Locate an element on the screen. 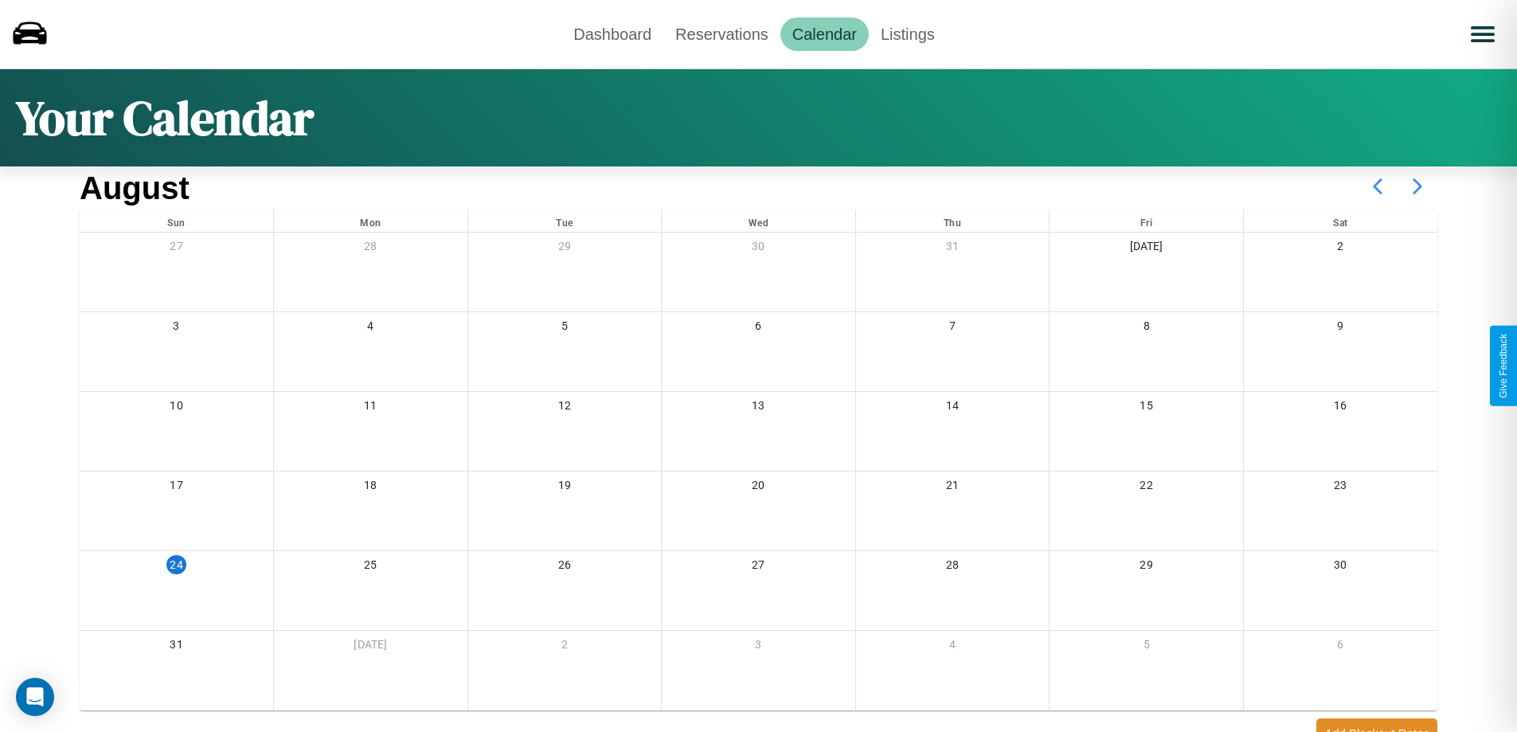  div: 14 is located at coordinates (952, 408).